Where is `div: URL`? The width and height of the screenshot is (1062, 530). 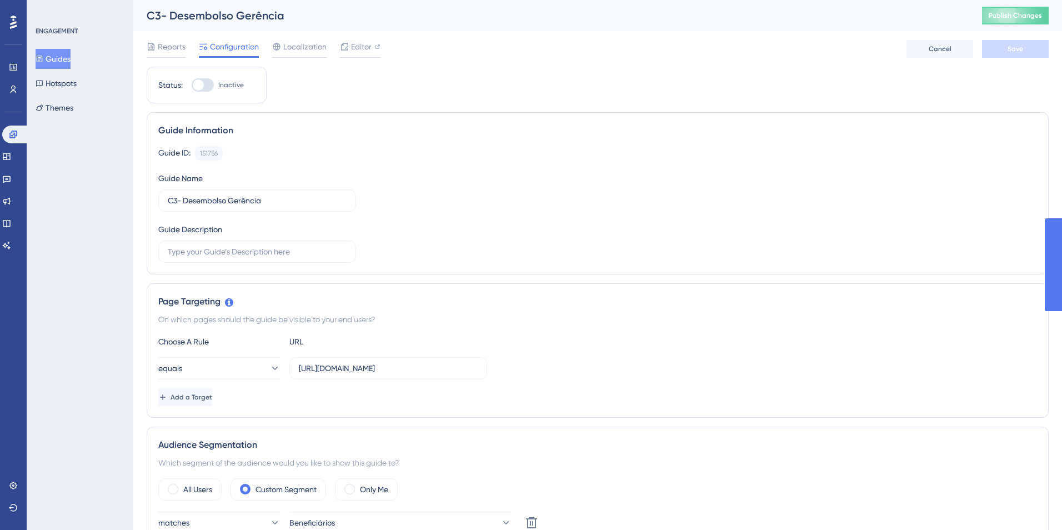 div: URL is located at coordinates (351, 342).